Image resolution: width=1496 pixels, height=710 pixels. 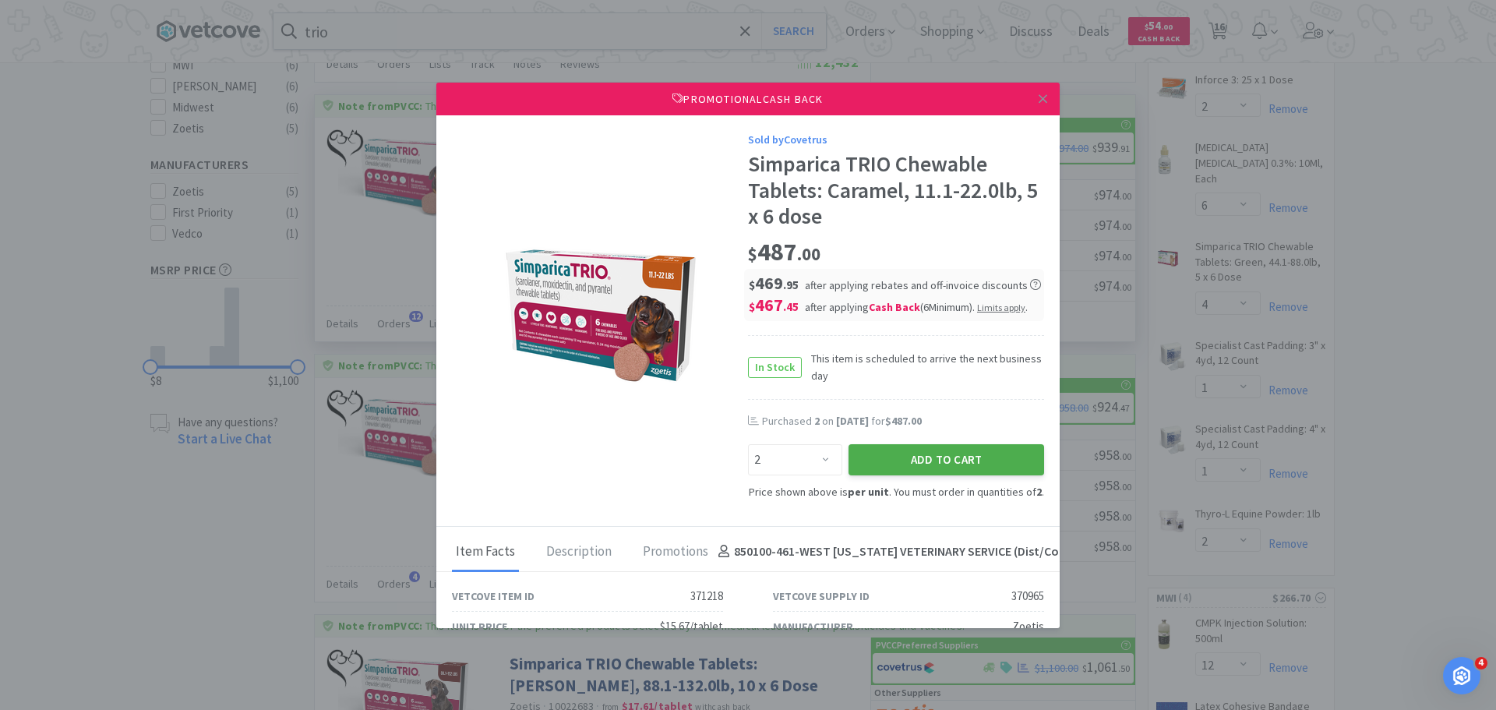 What do you see at coordinates (1027, 596) in the screenshot?
I see `div: 370965` at bounding box center [1027, 596].